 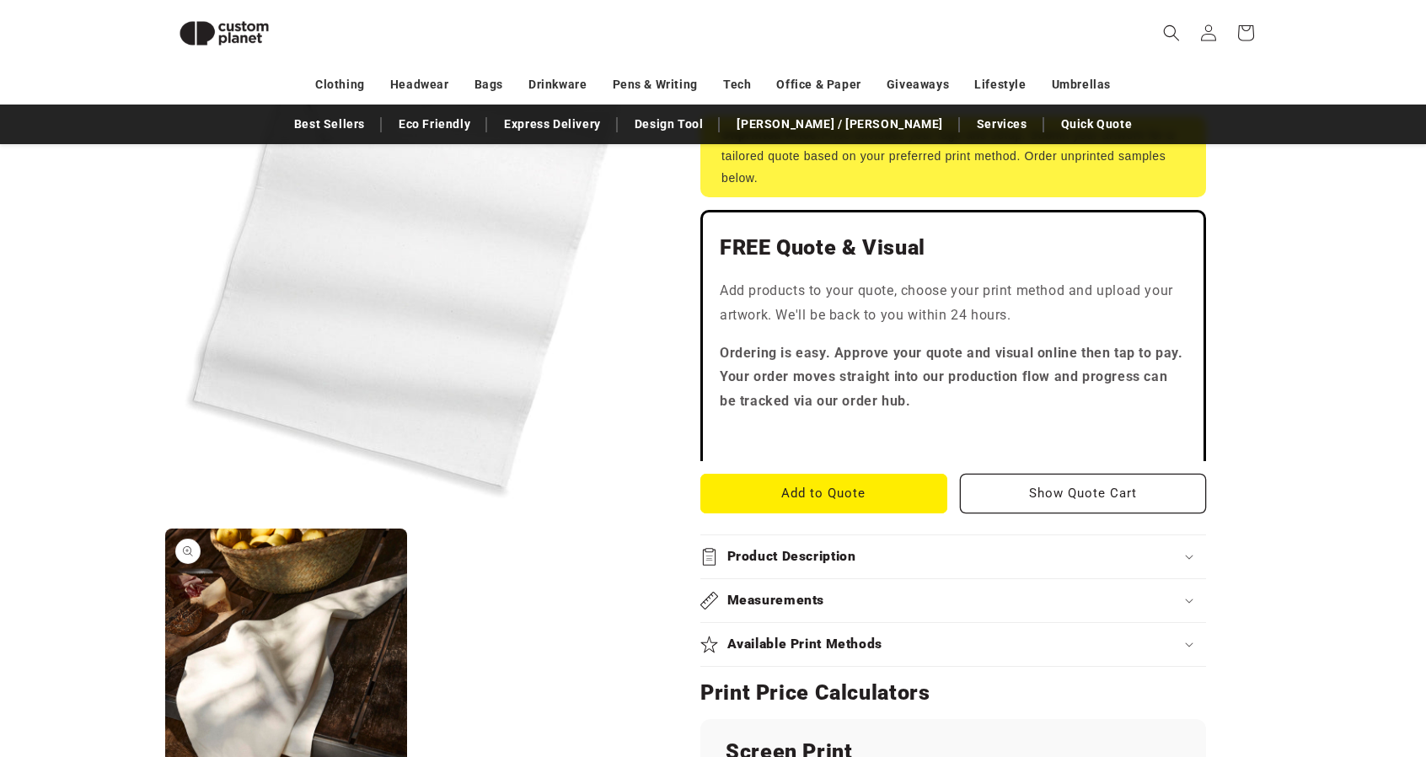 What do you see at coordinates (224, 33) in the screenshot?
I see `img: Custom Planet` at bounding box center [224, 33].